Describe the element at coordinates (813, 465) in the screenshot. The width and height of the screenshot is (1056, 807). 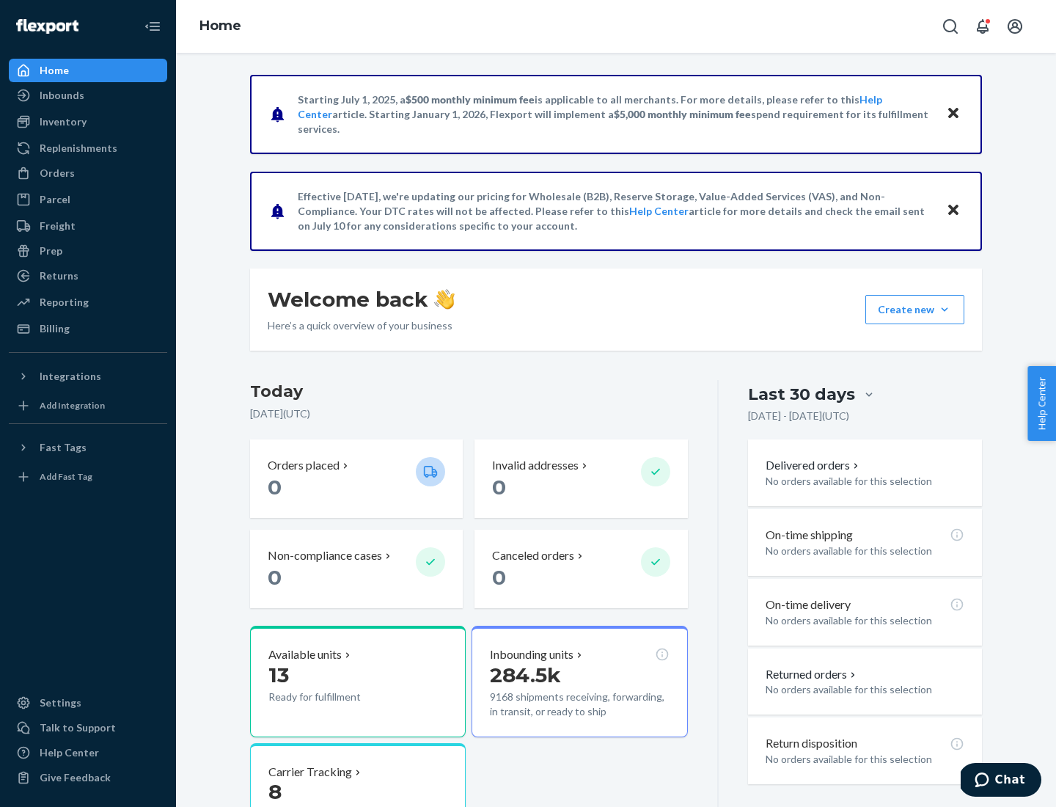
I see `p: Delivered orders` at that location.